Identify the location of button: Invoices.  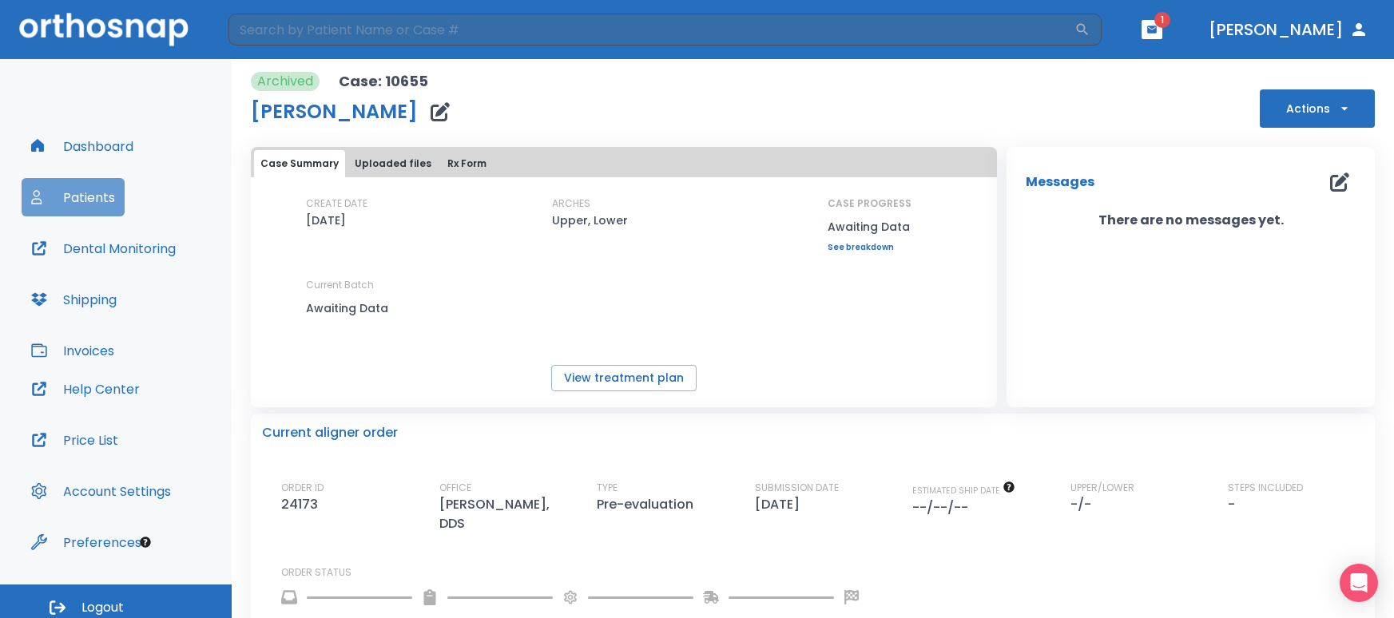
(73, 351).